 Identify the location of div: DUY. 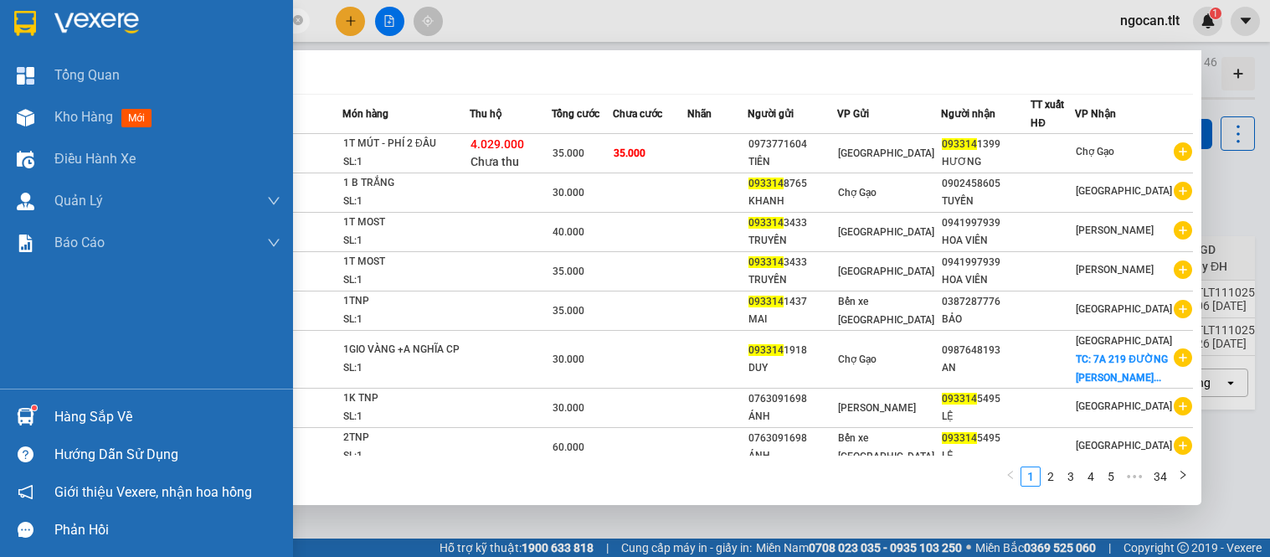
(792, 368).